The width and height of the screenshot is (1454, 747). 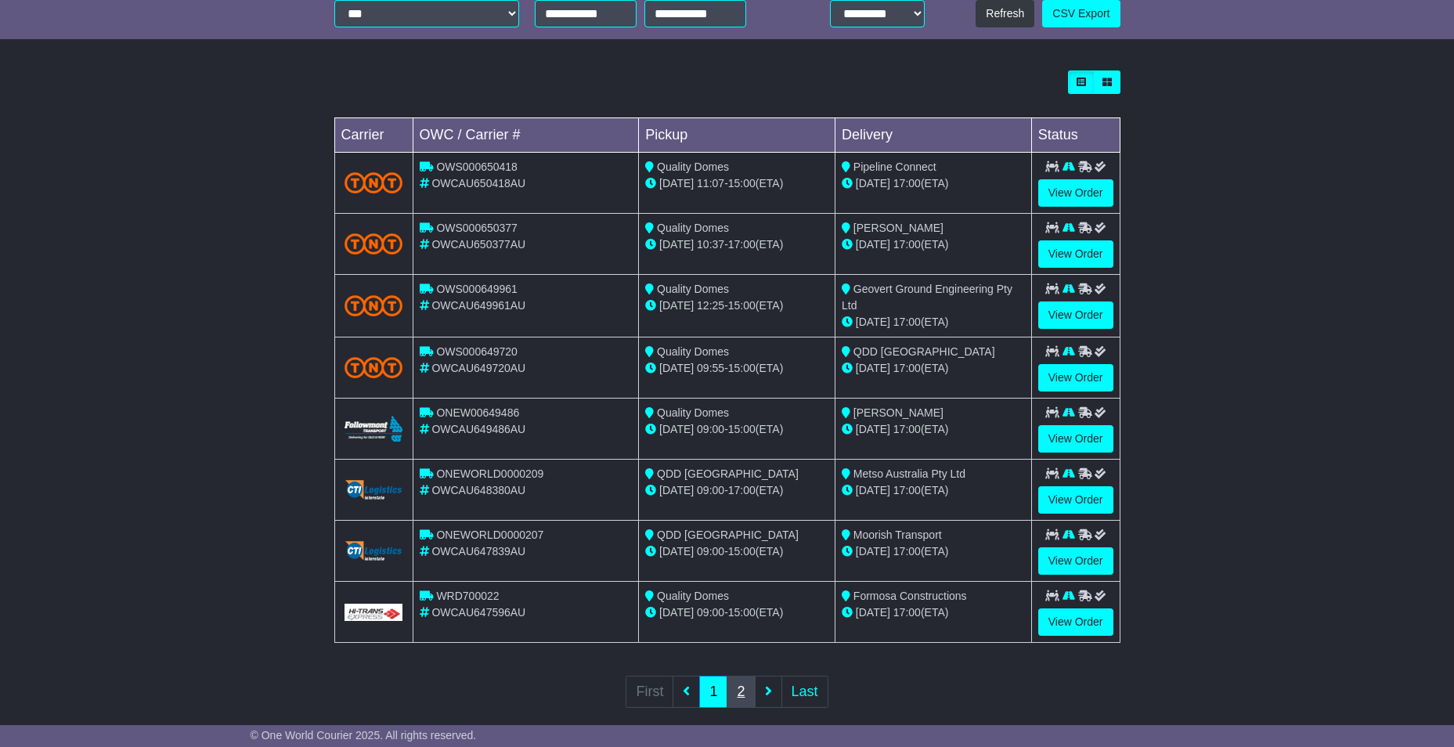 I want to click on a: 1, so click(x=713, y=691).